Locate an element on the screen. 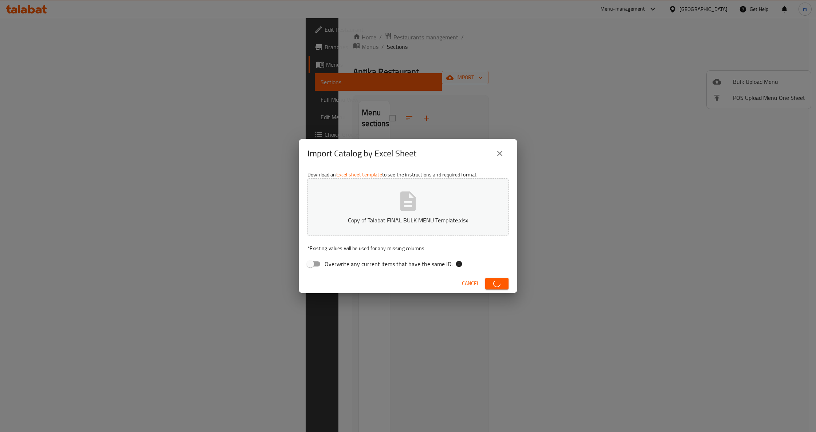 The image size is (816, 432). h2: Import Catalog by Excel Sheet is located at coordinates (362, 153).